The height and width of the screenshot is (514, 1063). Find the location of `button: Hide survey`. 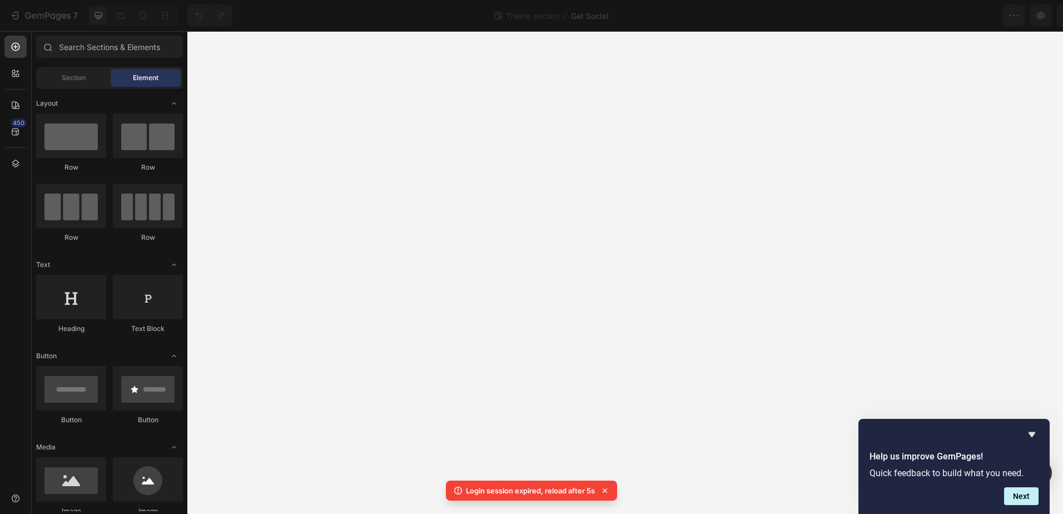

button: Hide survey is located at coordinates (1032, 434).